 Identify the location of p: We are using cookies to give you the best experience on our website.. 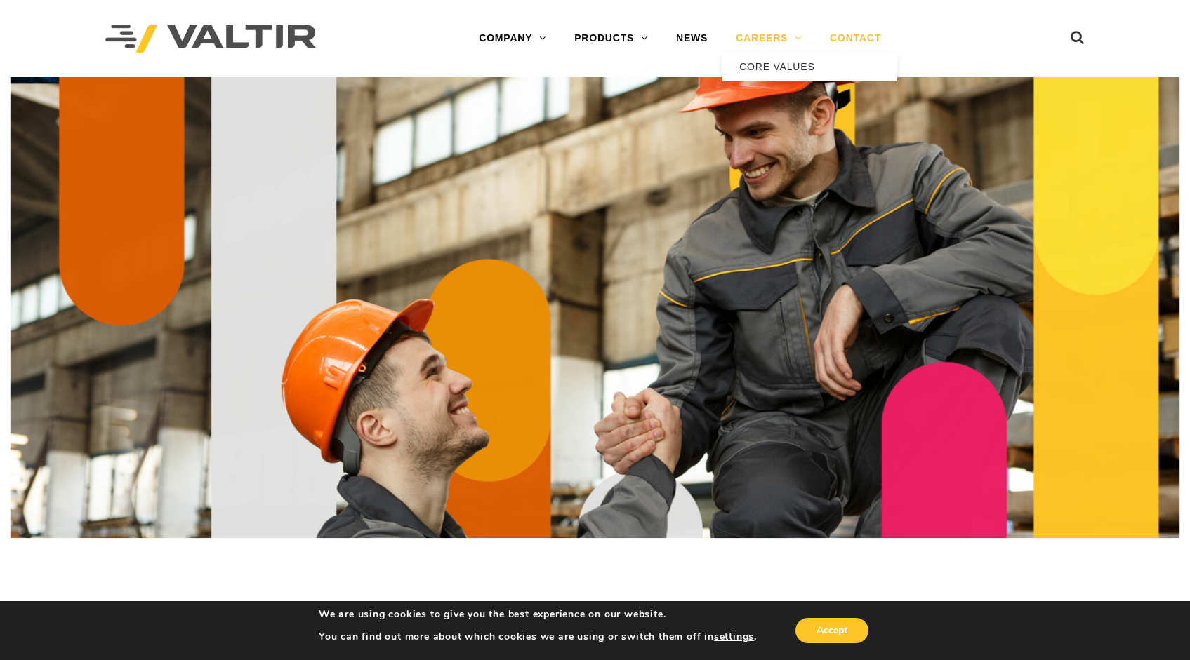
(538, 615).